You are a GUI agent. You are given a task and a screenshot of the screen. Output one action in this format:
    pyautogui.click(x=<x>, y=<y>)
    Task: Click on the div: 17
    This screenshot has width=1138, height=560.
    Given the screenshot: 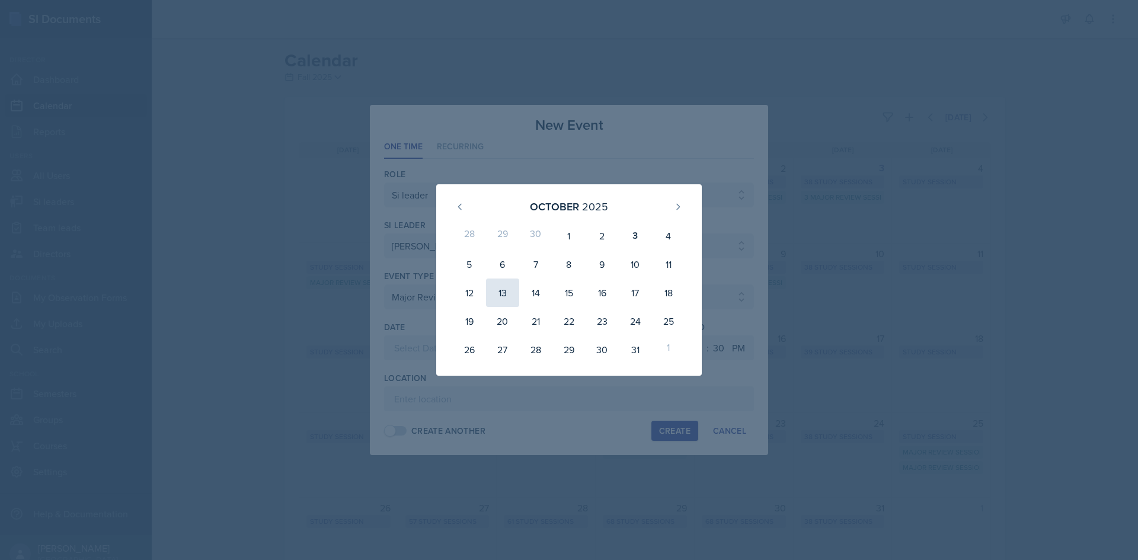 What is the action you would take?
    pyautogui.click(x=635, y=293)
    